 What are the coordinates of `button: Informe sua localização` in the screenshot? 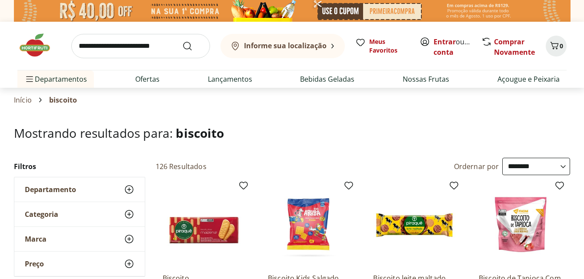 It's located at (283, 46).